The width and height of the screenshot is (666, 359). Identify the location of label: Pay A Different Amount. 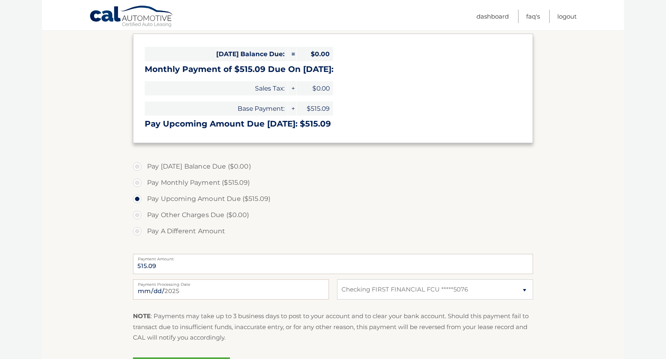
(333, 231).